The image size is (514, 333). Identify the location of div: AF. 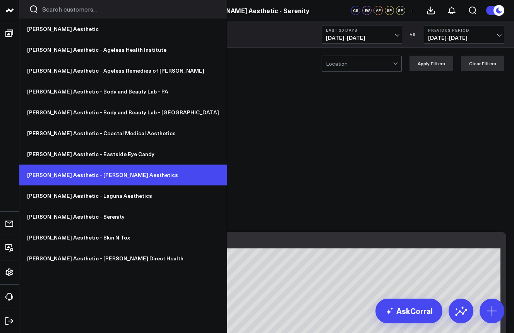
(378, 10).